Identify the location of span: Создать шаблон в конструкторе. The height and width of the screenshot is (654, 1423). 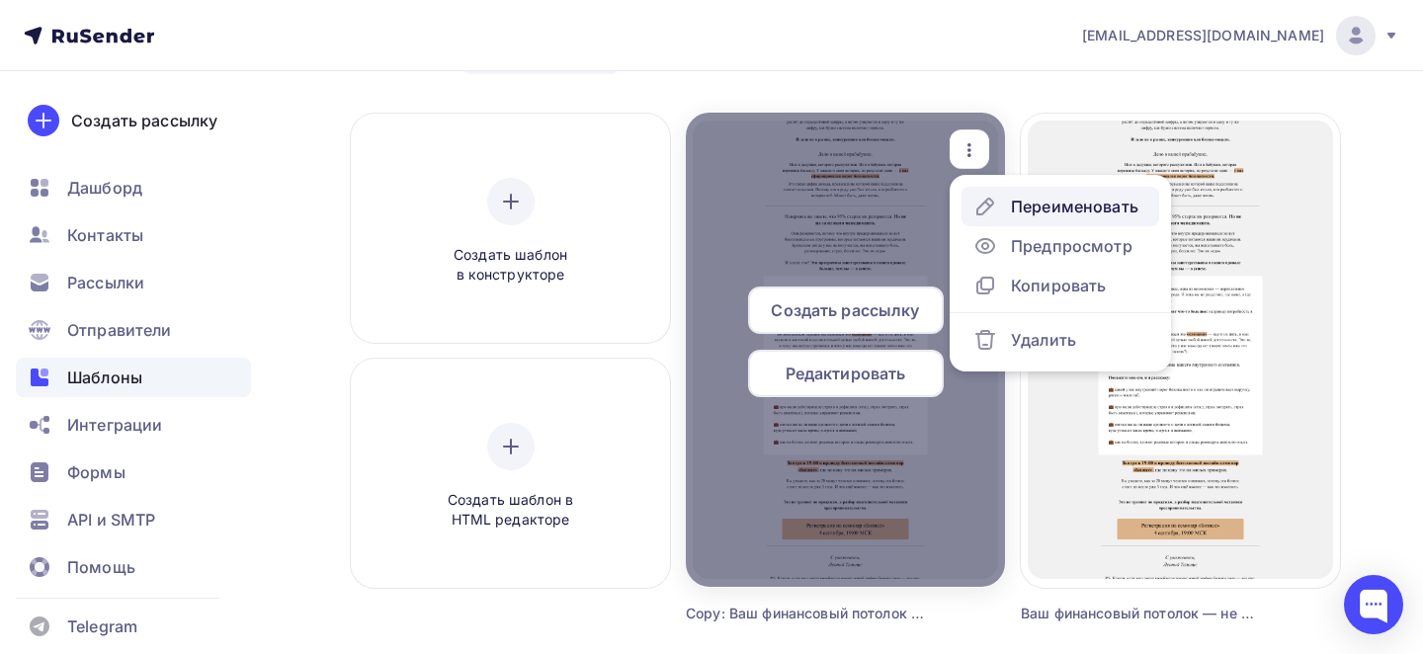
(511, 265).